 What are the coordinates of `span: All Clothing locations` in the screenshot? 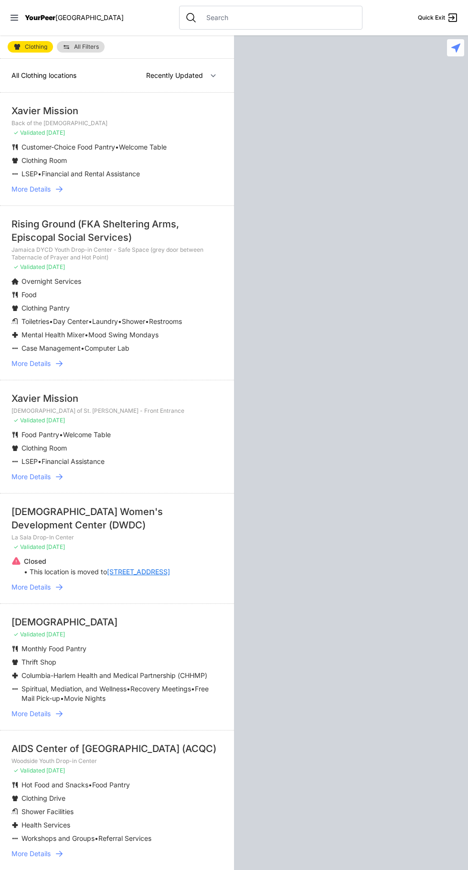 It's located at (44, 75).